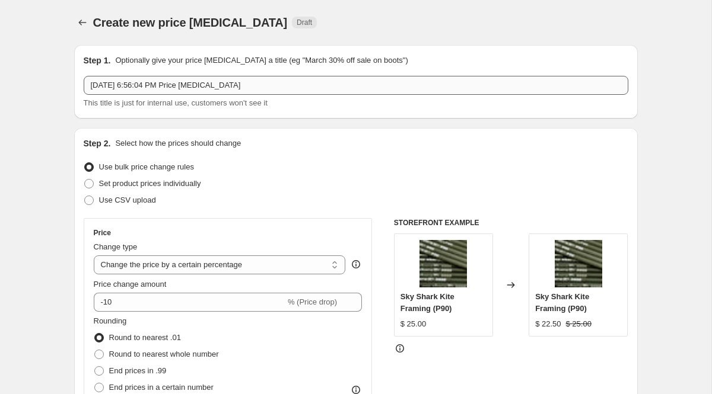 This screenshot has width=712, height=394. What do you see at coordinates (304, 23) in the screenshot?
I see `span: Draft` at bounding box center [304, 23].